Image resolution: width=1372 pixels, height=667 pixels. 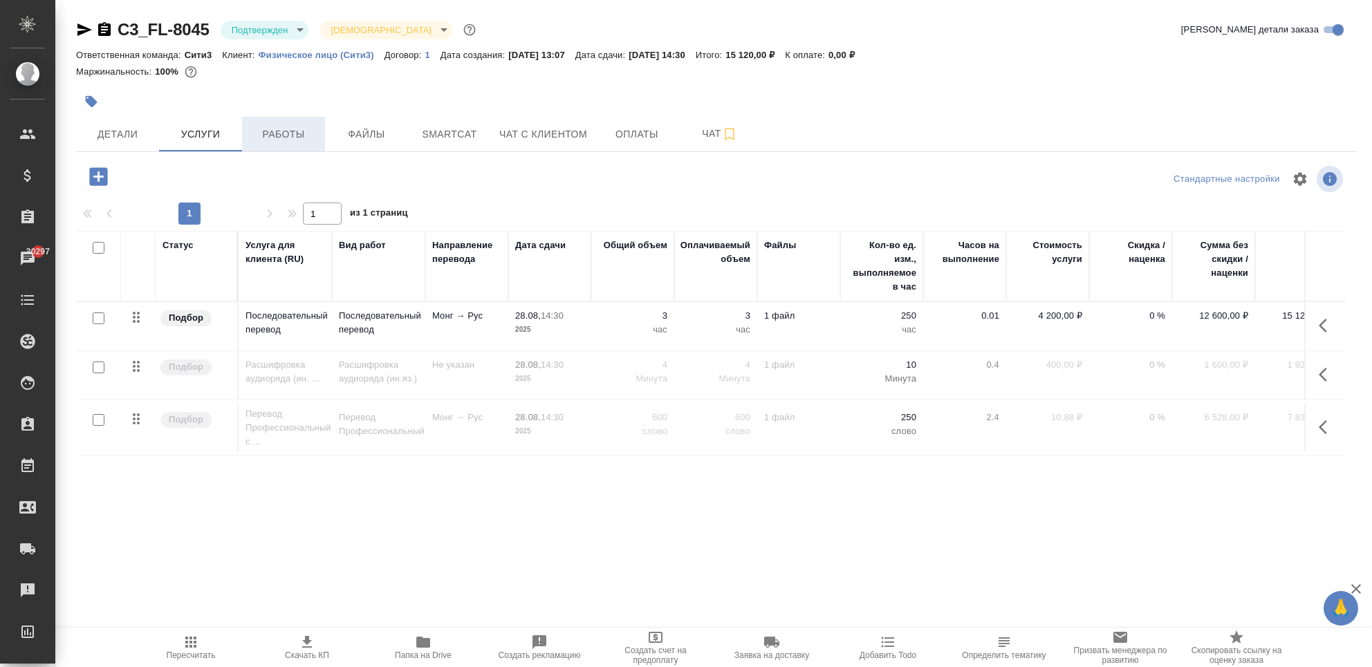 What do you see at coordinates (28, 259) in the screenshot?
I see `a: 30297` at bounding box center [28, 259].